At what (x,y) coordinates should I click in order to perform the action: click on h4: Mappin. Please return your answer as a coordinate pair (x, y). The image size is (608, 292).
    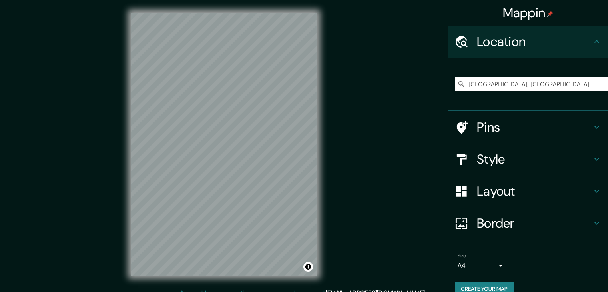
    Looking at the image, I should click on (528, 13).